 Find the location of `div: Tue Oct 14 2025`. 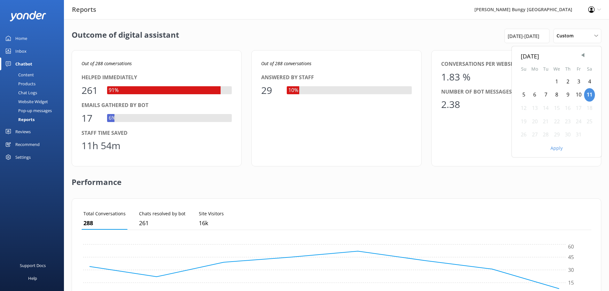

div: Tue Oct 14 2025 is located at coordinates (546, 108).